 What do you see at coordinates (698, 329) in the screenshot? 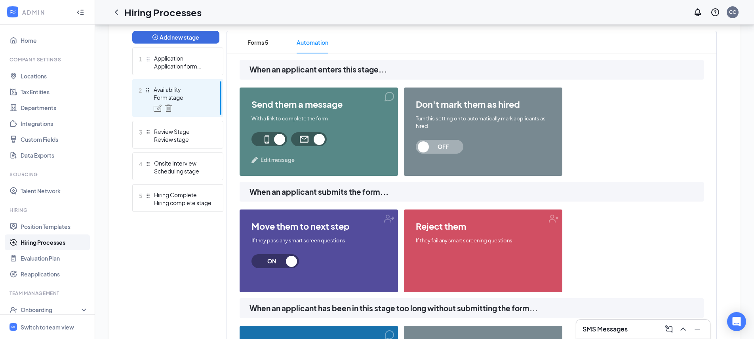
I see `button: Minimize` at bounding box center [698, 329].